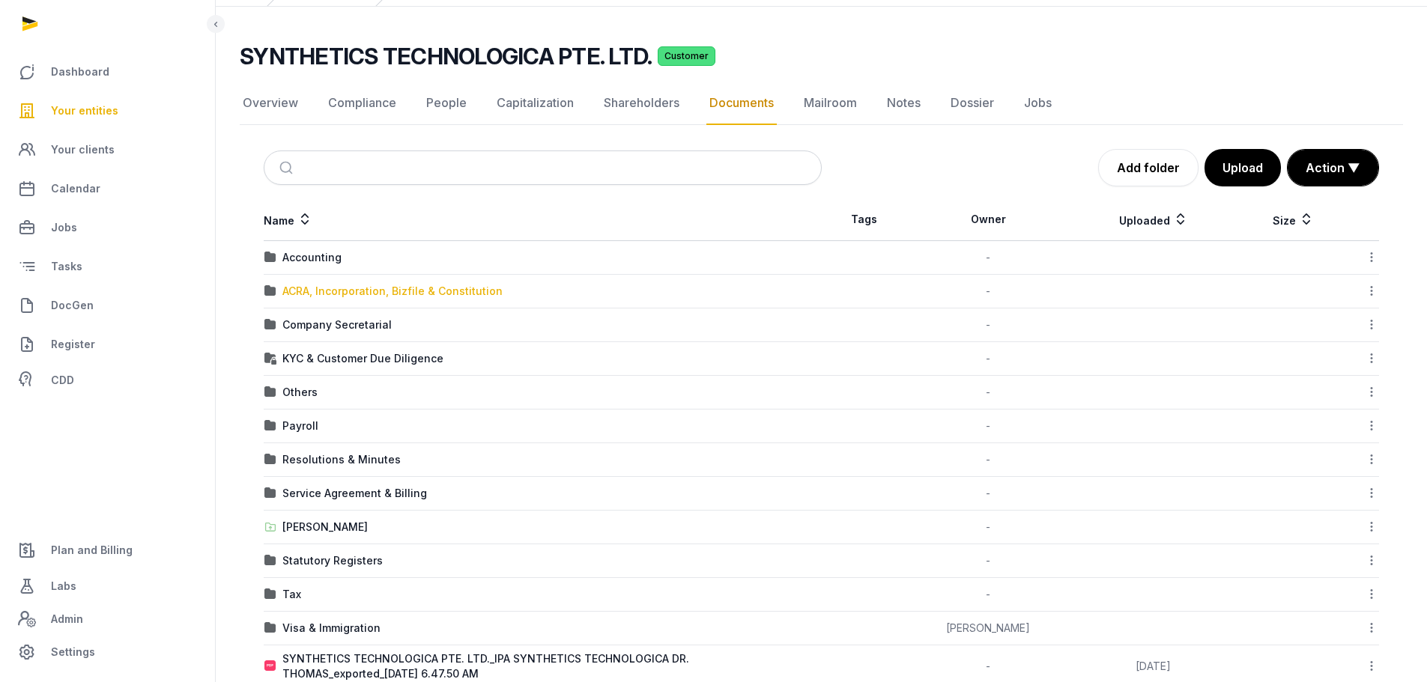 This screenshot has width=1427, height=682. What do you see at coordinates (107, 380) in the screenshot?
I see `a: CDD` at bounding box center [107, 380].